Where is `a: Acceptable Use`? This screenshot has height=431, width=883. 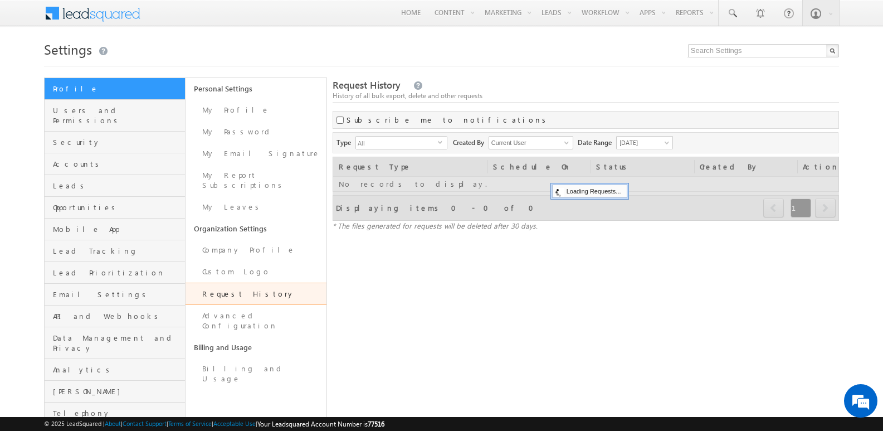
a: Acceptable Use is located at coordinates (234, 423).